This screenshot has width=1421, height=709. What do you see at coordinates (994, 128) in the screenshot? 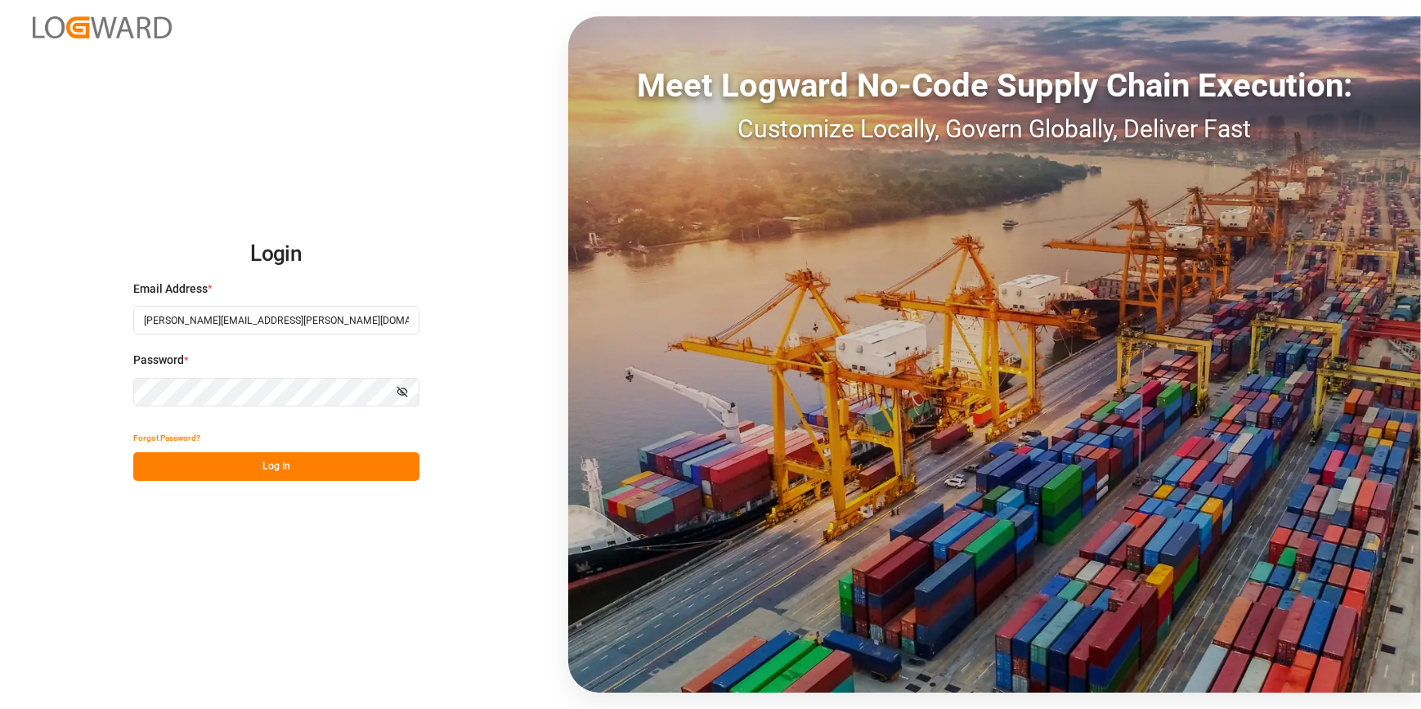
I see `div: Customize Locally, Govern Globally, Deliver Fast` at bounding box center [994, 128].